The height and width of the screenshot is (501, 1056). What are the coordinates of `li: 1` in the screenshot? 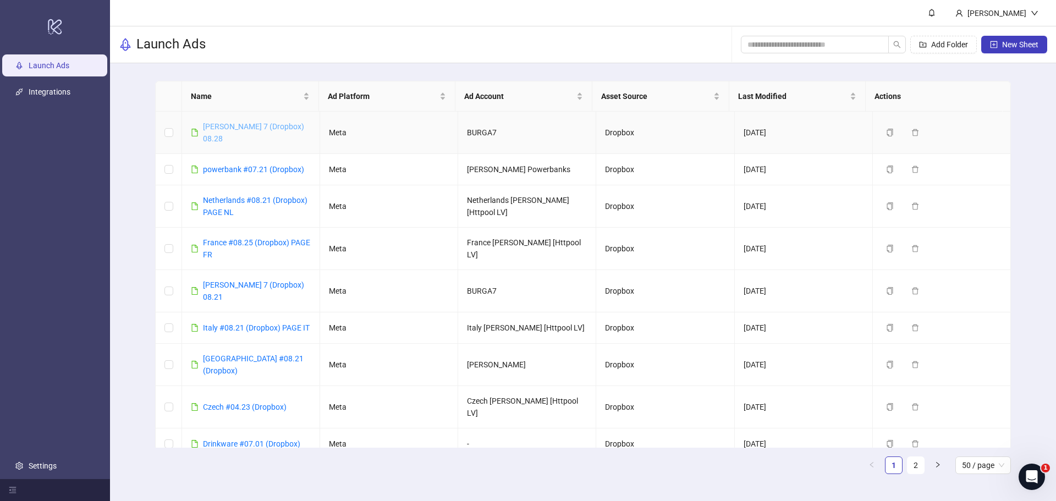 It's located at (894, 465).